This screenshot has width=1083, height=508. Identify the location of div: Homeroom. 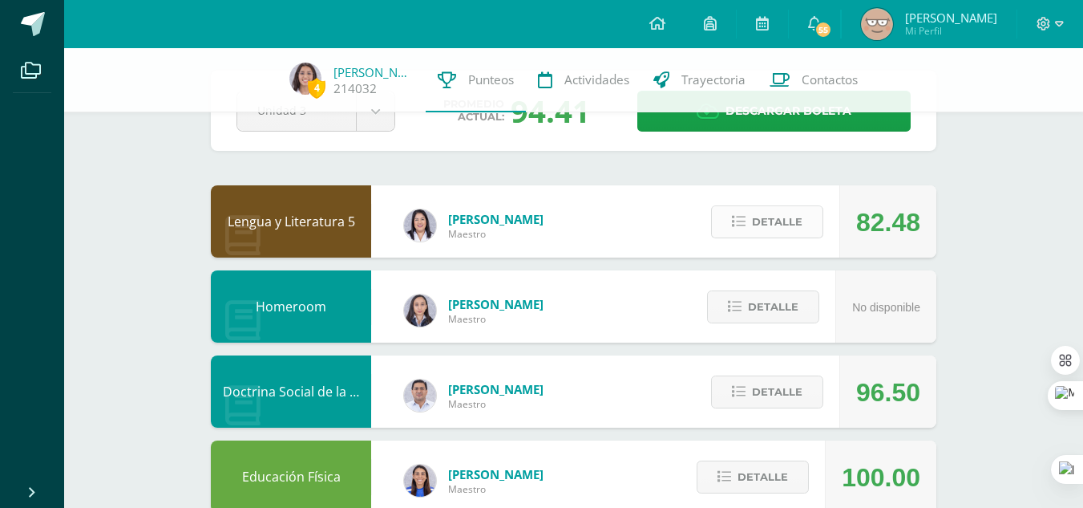
(291, 306).